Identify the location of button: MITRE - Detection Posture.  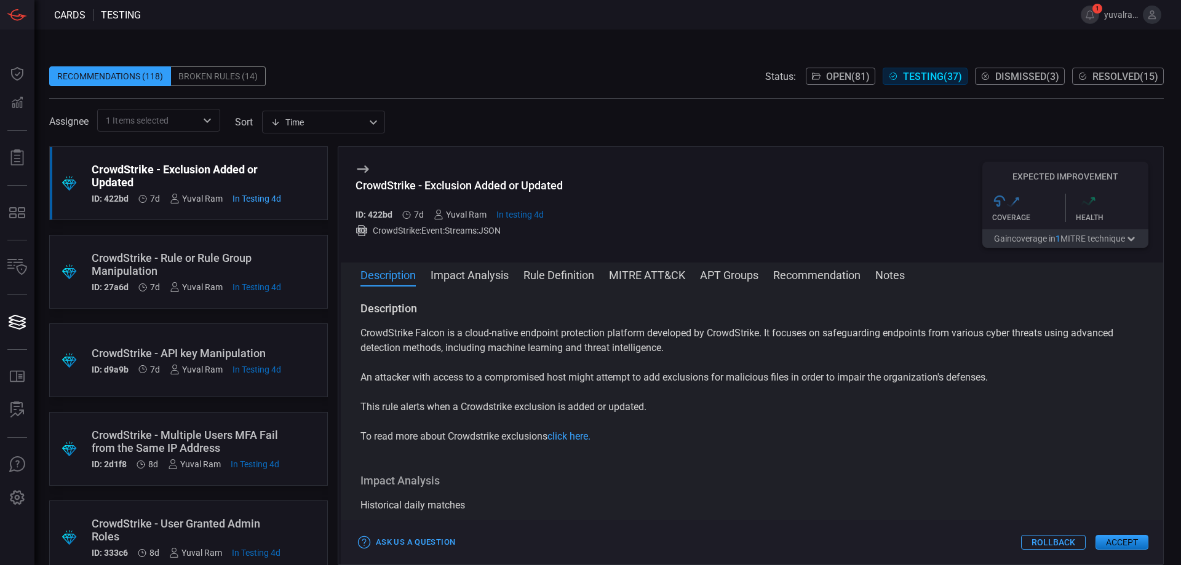
(17, 213).